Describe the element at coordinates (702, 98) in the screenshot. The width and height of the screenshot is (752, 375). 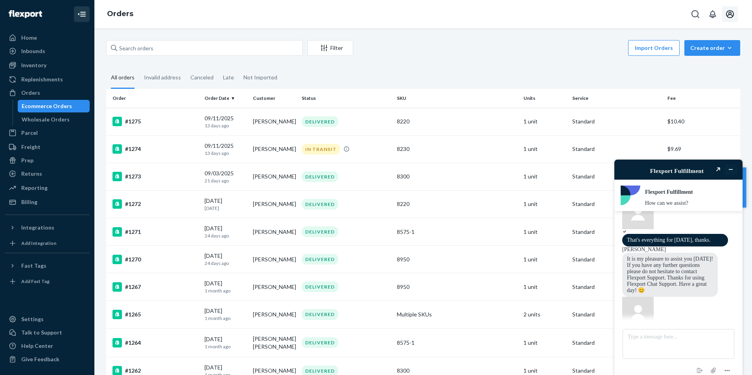
I see `th: Fee` at that location.